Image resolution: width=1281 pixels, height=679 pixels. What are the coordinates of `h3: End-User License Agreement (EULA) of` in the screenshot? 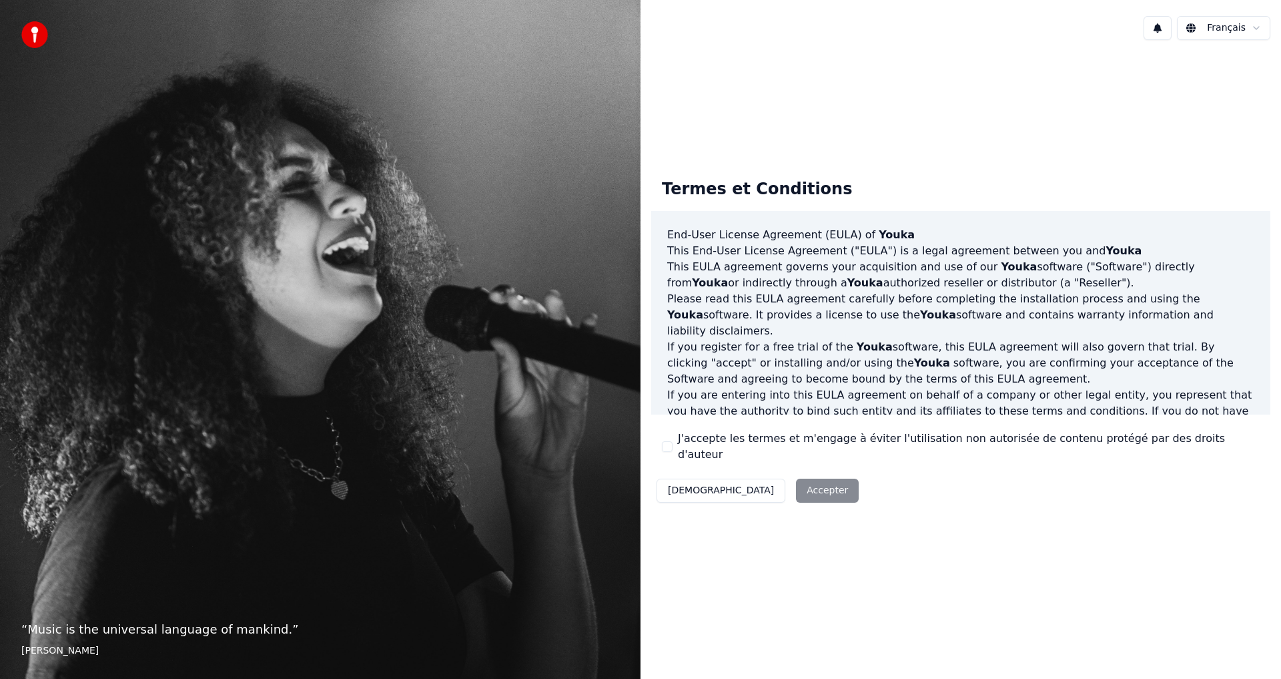 It's located at (961, 235).